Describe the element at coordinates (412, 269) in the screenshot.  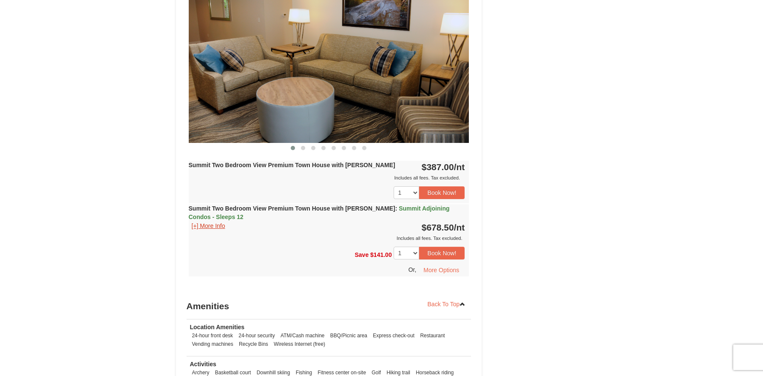
I see `span: Or,` at that location.